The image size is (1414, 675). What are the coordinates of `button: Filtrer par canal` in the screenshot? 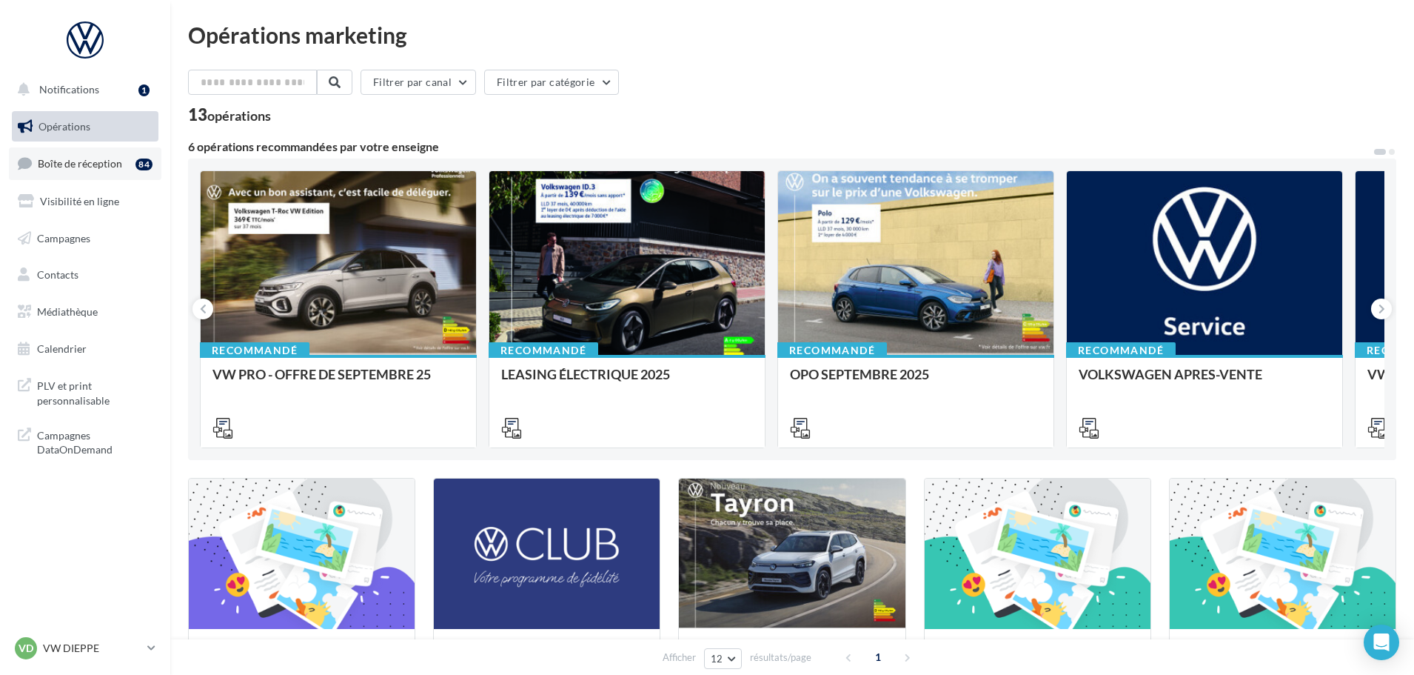 It's located at (418, 82).